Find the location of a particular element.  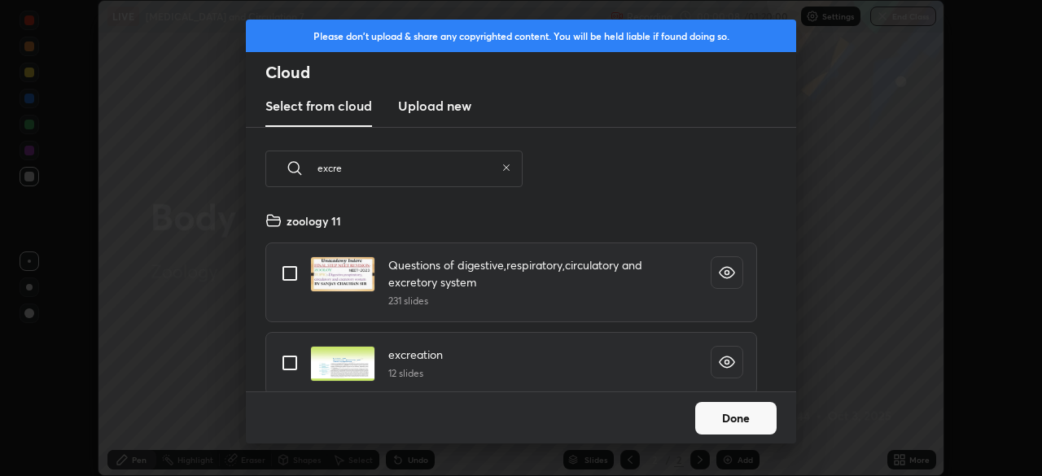

div: Please don't upload & share any copyrighted content. You will be held liable if found doing so. is located at coordinates (521, 36).